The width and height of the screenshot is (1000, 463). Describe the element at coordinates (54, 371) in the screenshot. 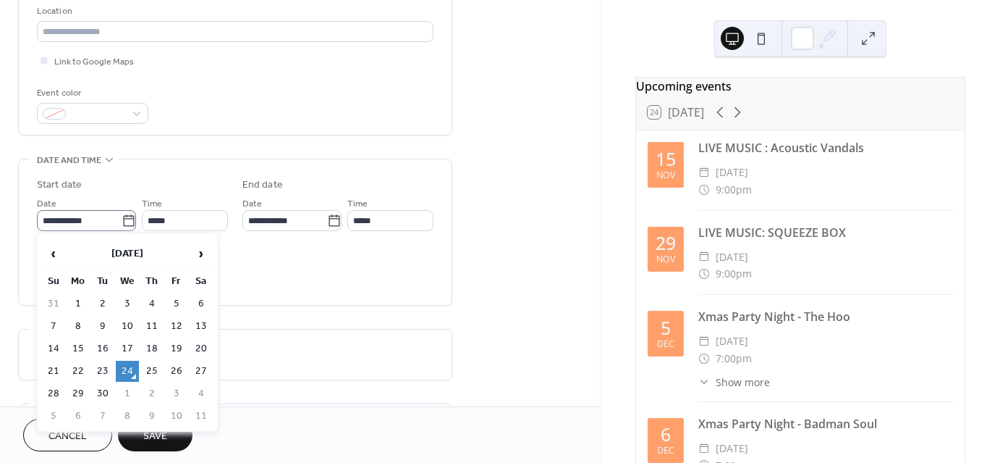

I see `td: 21` at that location.